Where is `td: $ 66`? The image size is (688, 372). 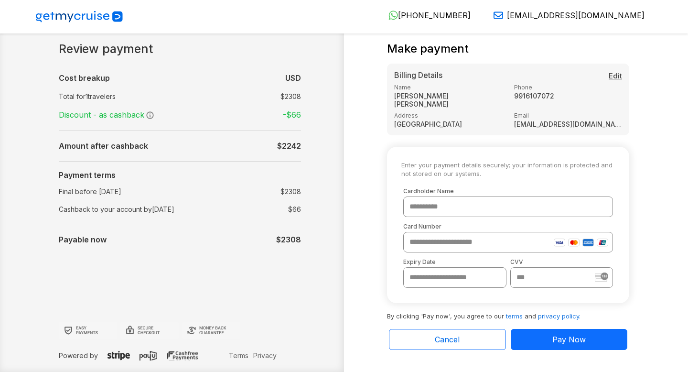 td: $ 66 is located at coordinates (268, 209).